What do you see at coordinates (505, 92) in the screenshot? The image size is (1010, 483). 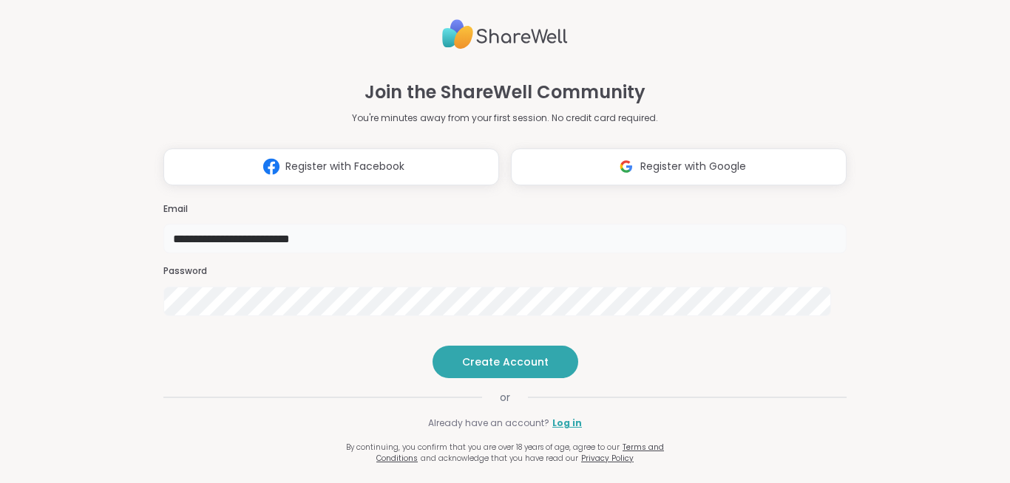 I see `h1: Join the ShareWell Community` at bounding box center [505, 92].